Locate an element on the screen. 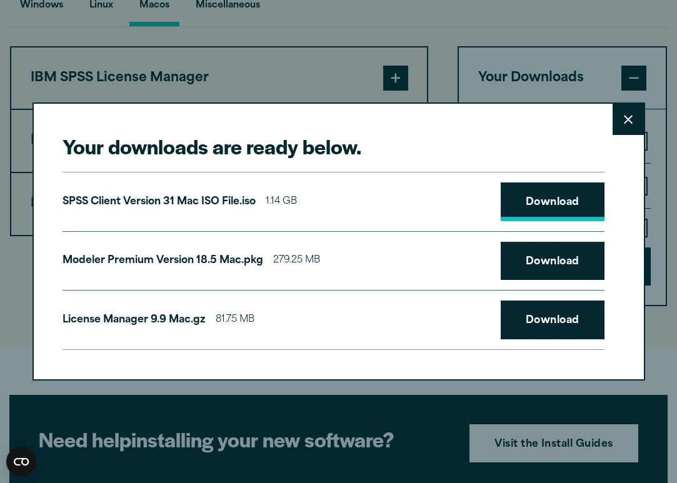 This screenshot has height=483, width=677. span: 81.75 MB is located at coordinates (235, 320).